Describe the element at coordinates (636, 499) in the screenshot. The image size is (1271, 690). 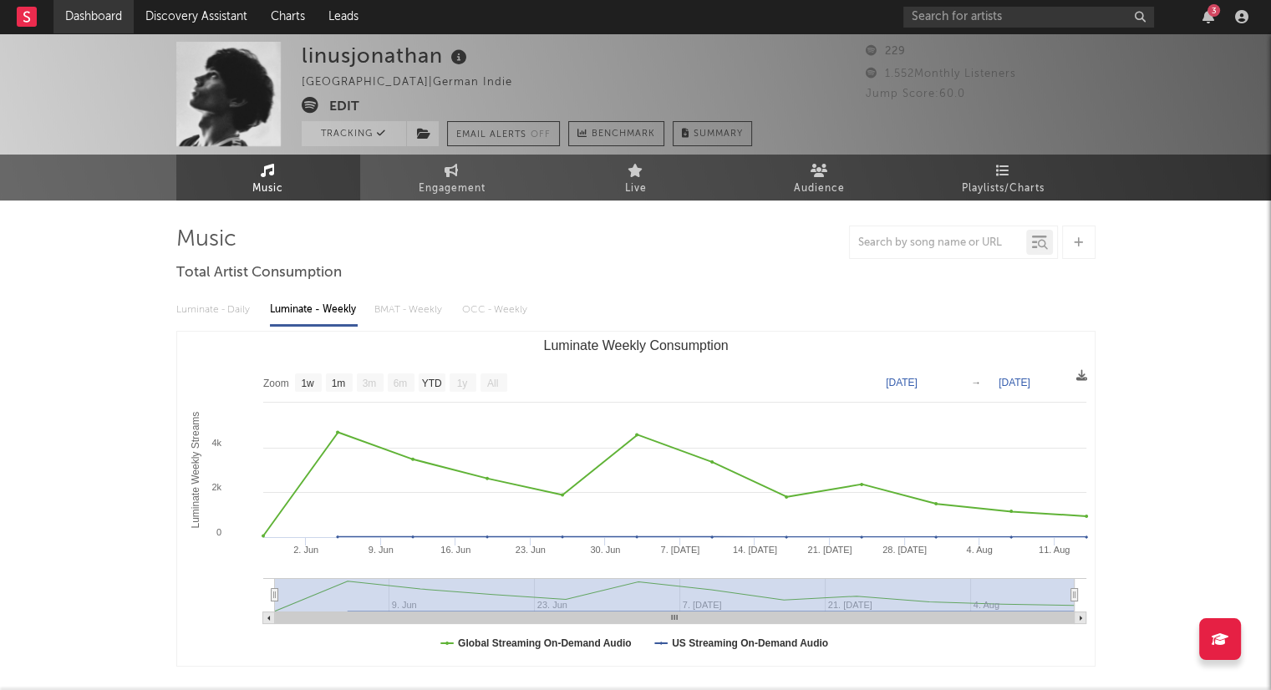
I see `svg: Luminate Weekly Consumption` at that location.